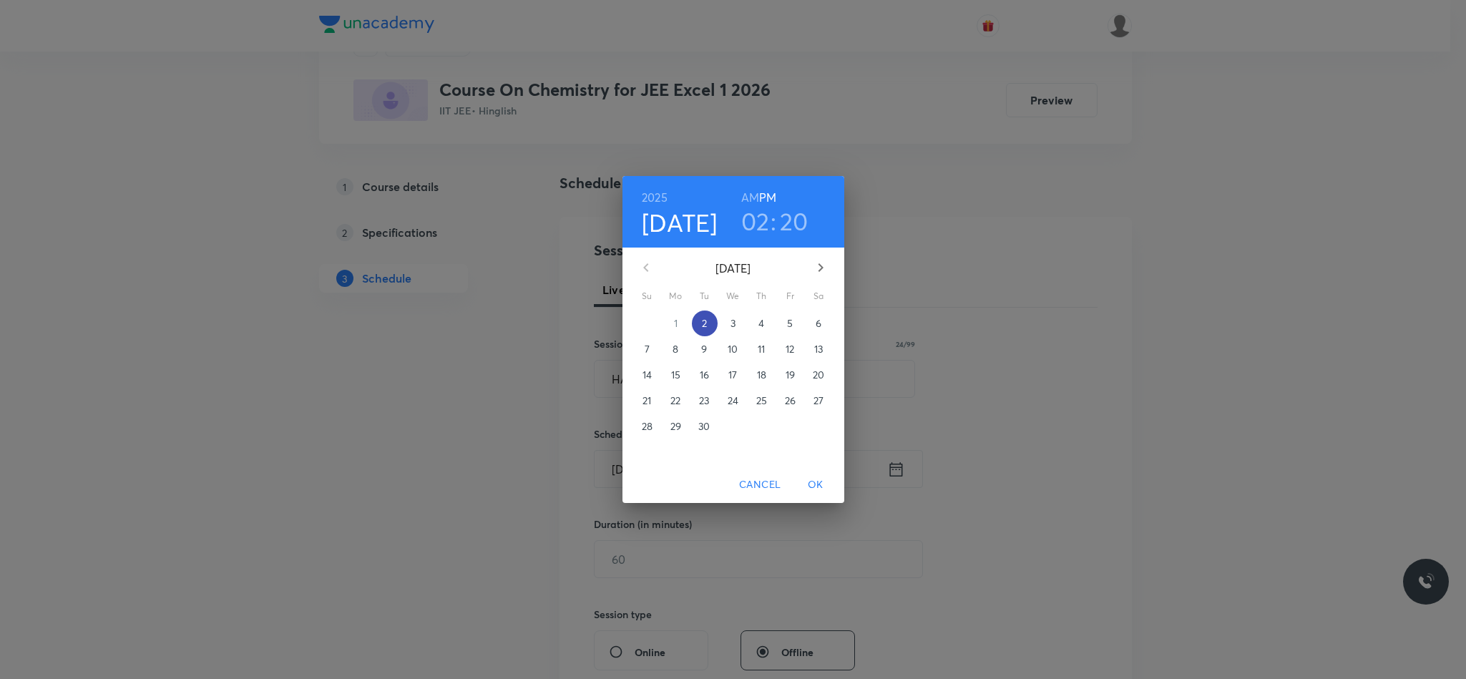 This screenshot has height=679, width=1466. I want to click on h6: PM, so click(768, 197).